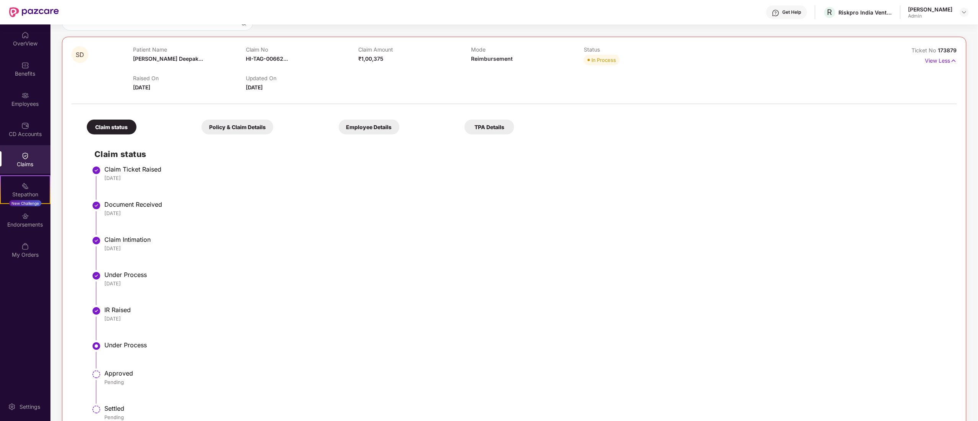 Image resolution: width=978 pixels, height=421 pixels. What do you see at coordinates (25, 35) in the screenshot?
I see `img: svg+xml;base64,PHN2ZyBpZD0iSG9tZSIgeG1sbnM9Imh0dHA6Ly93d3cudzMub3JnLzIwMDAvc3ZnIiB3aWR0aD0iMjAiIG...` at bounding box center [25, 35].